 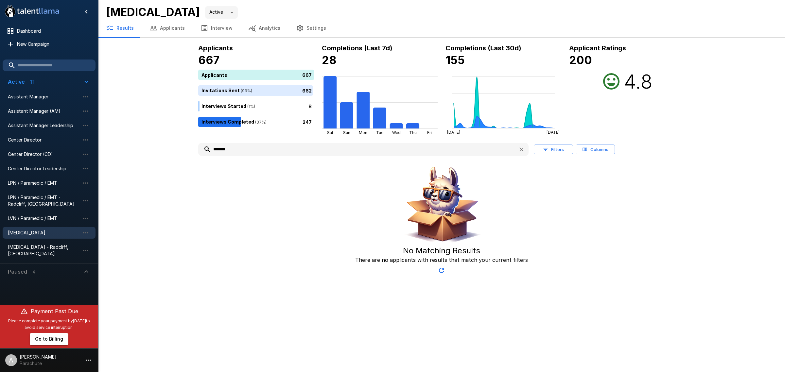 I want to click on tspan: Mon, so click(x=363, y=132).